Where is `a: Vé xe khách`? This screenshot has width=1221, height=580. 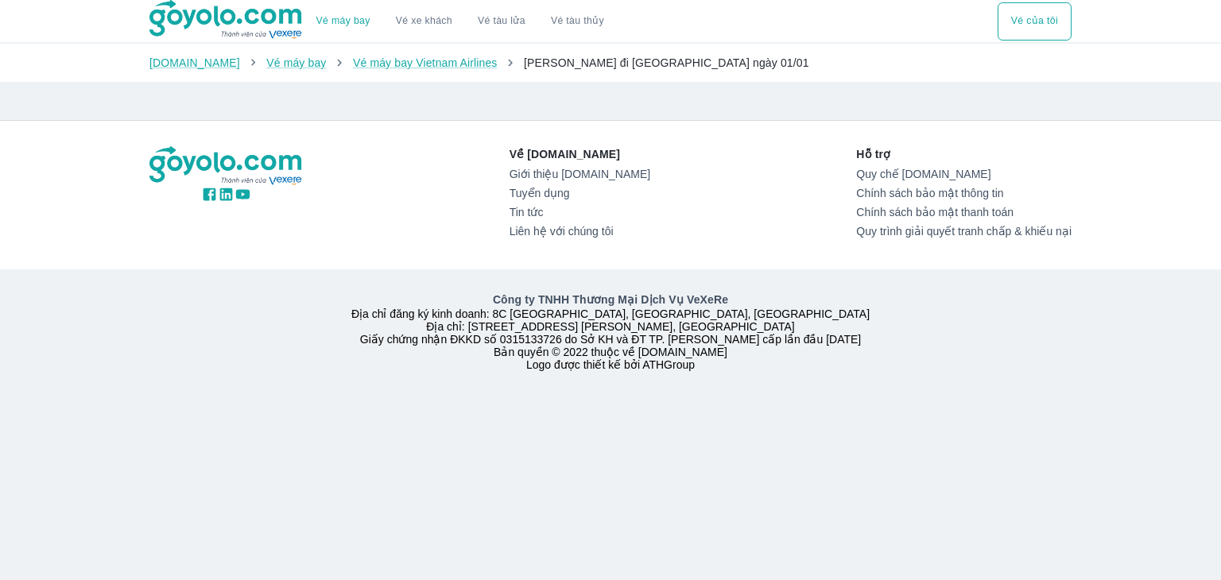 a: Vé xe khách is located at coordinates (424, 21).